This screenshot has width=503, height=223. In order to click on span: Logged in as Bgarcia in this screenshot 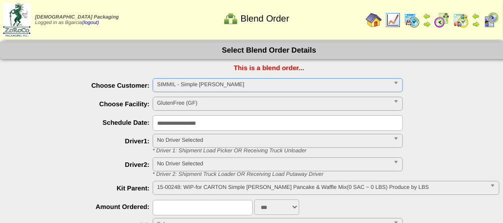, I will do `click(77, 20)`.